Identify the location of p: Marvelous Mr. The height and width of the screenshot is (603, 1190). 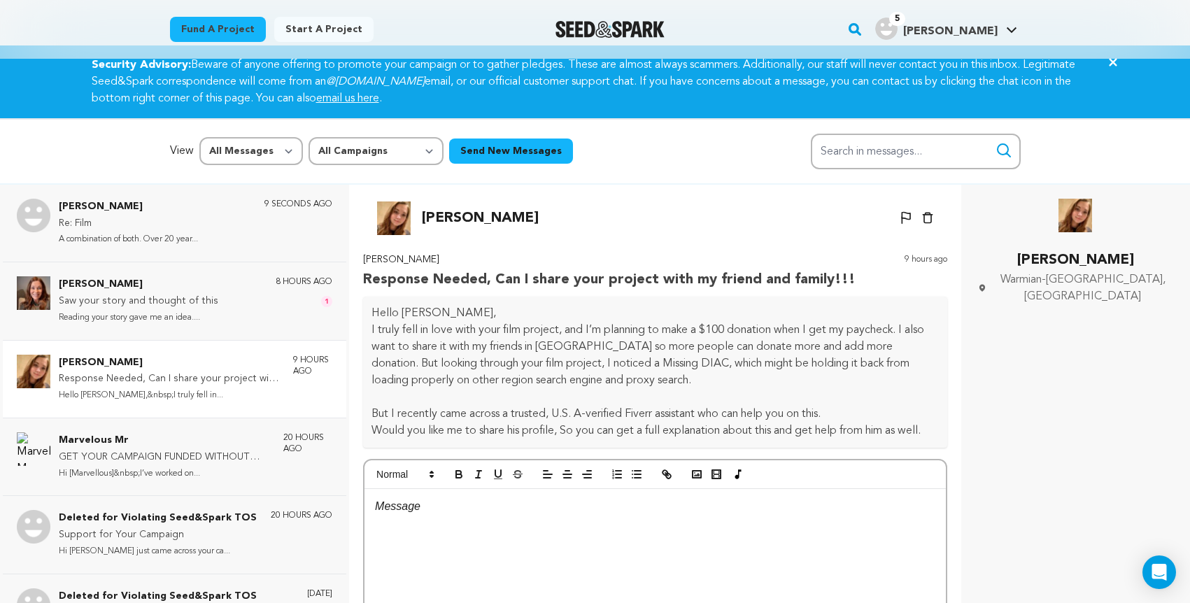
(164, 441).